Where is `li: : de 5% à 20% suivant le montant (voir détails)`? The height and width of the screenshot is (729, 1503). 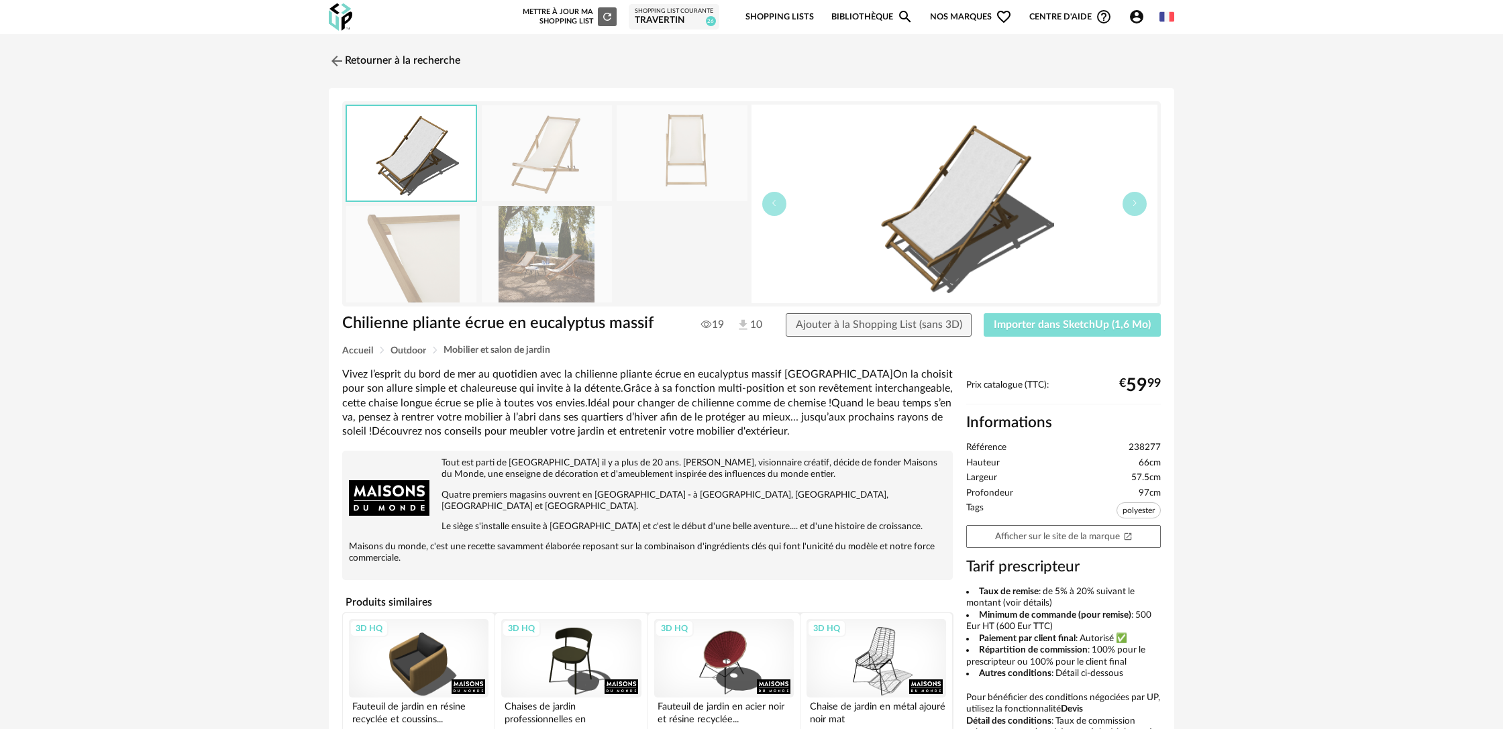
li: : de 5% à 20% suivant le montant (voir détails) is located at coordinates (1063, 598).